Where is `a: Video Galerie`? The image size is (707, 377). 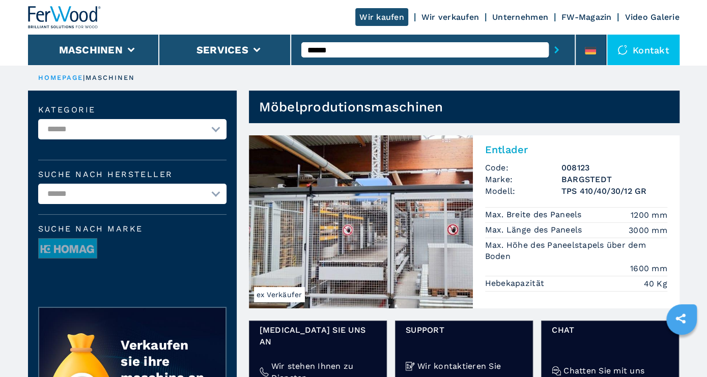
a: Video Galerie is located at coordinates (652, 17).